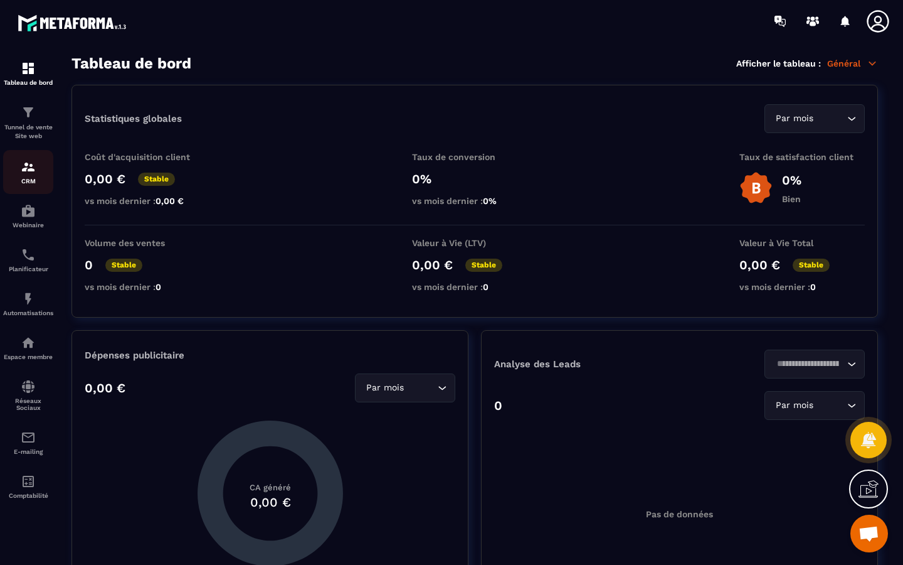 The image size is (903, 565). Describe the element at coordinates (28, 304) in the screenshot. I see `a: automationsautomationsAutomatisations` at that location.